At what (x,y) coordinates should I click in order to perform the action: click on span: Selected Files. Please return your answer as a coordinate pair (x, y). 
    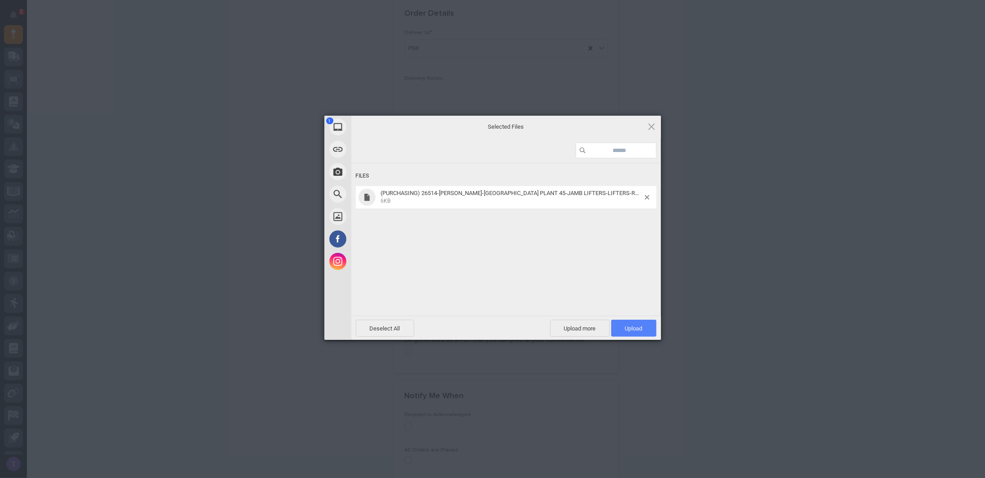
    Looking at the image, I should click on (506, 127).